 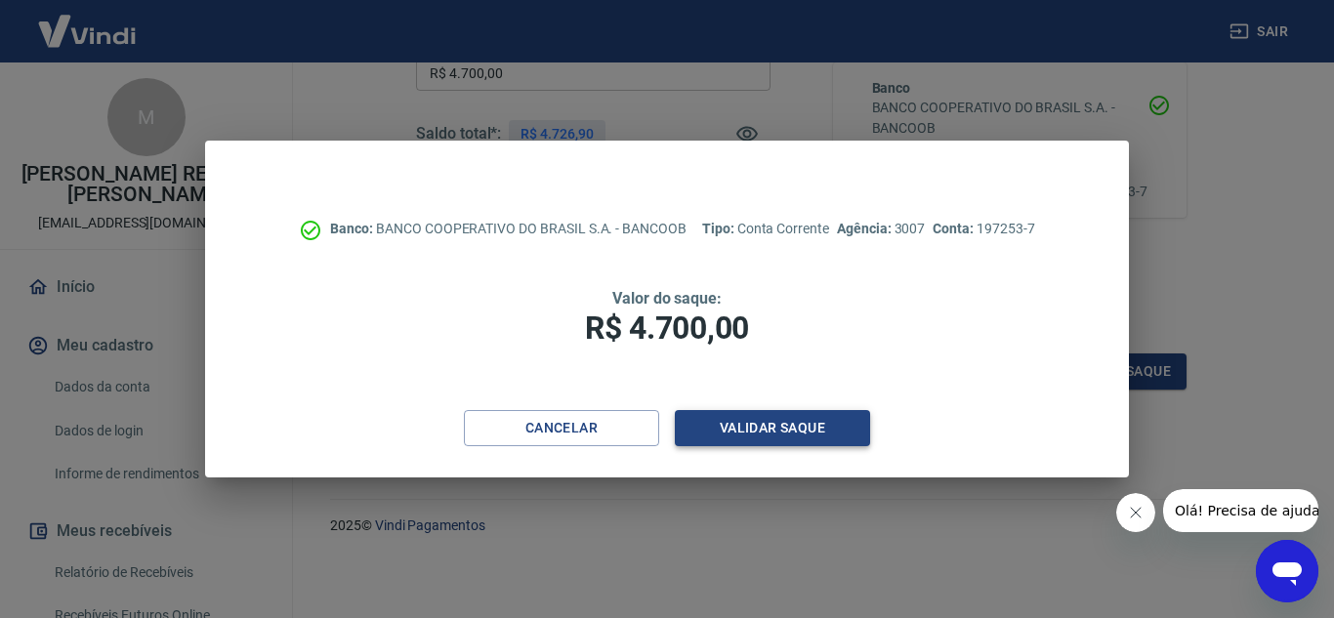 I want to click on p: Conta Corrente, so click(x=766, y=229).